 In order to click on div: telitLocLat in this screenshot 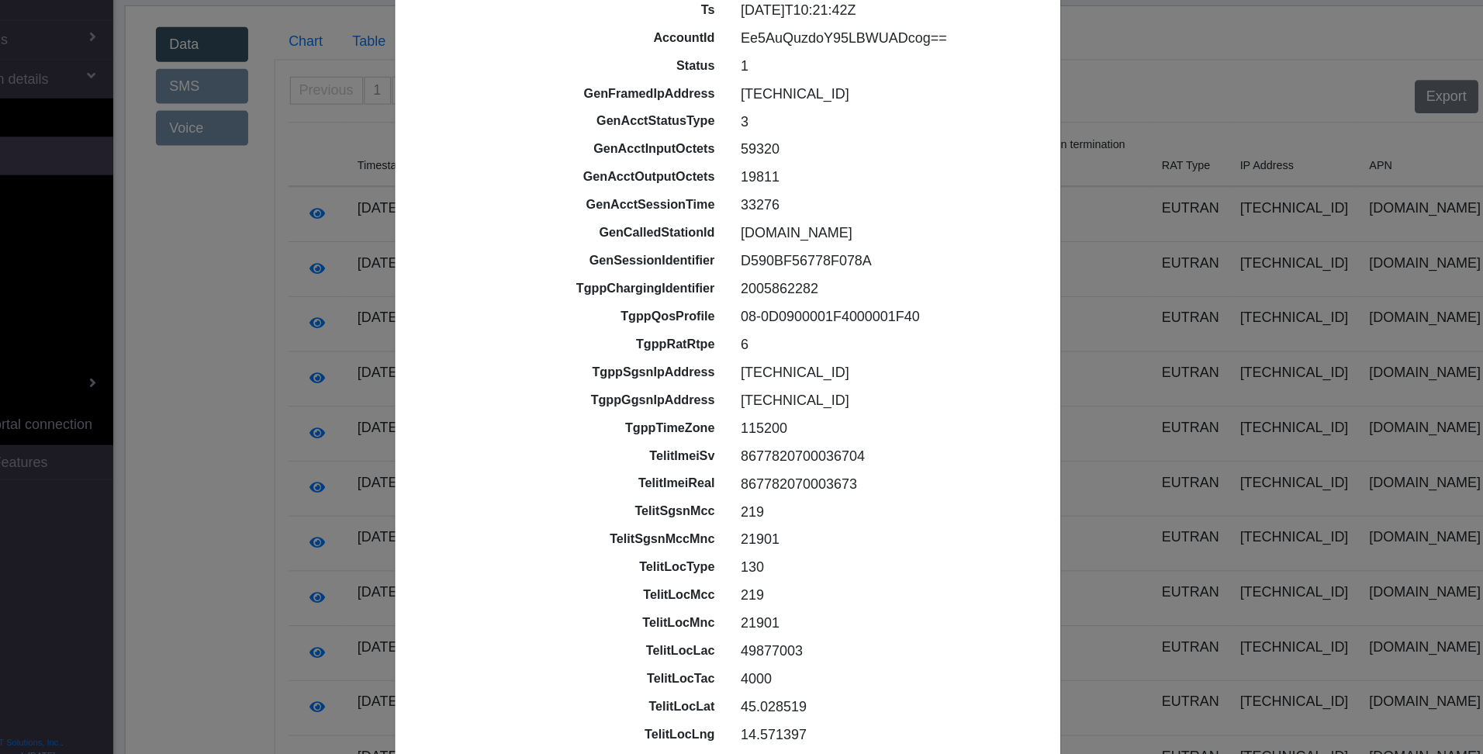, I will do `click(596, 682)`.